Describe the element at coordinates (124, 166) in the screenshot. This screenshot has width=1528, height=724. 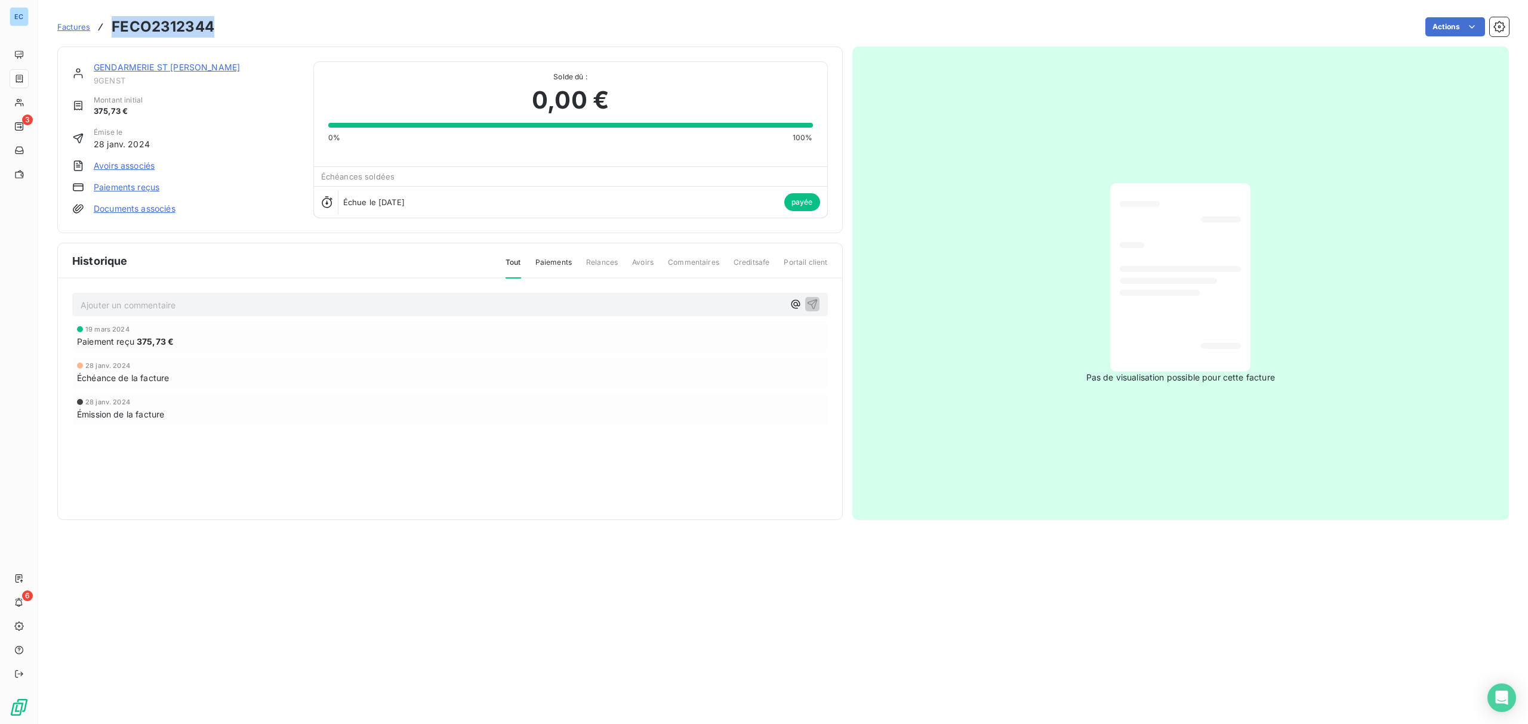
I see `a: Avoirs associés` at that location.